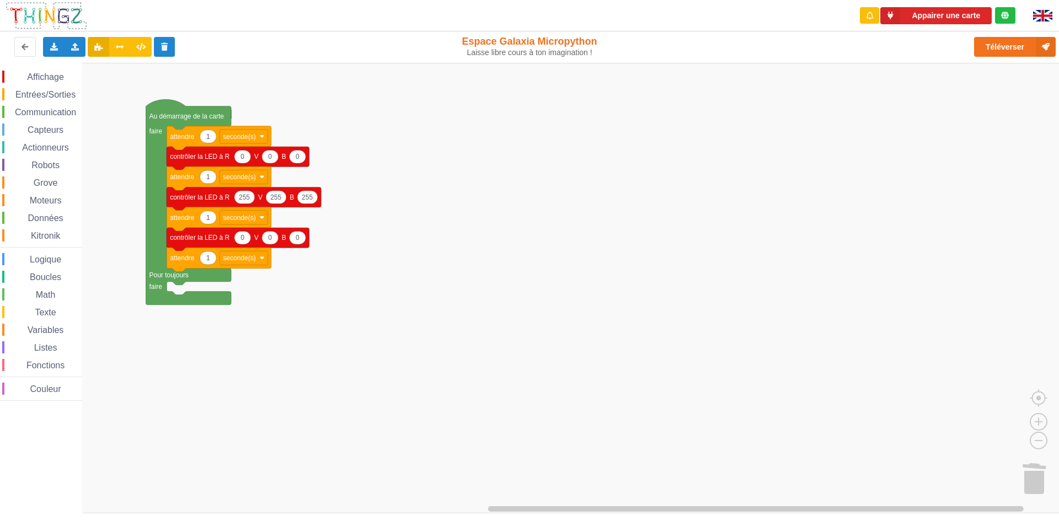  Describe the element at coordinates (1042, 15) in the screenshot. I see `img: gb.png` at that location.